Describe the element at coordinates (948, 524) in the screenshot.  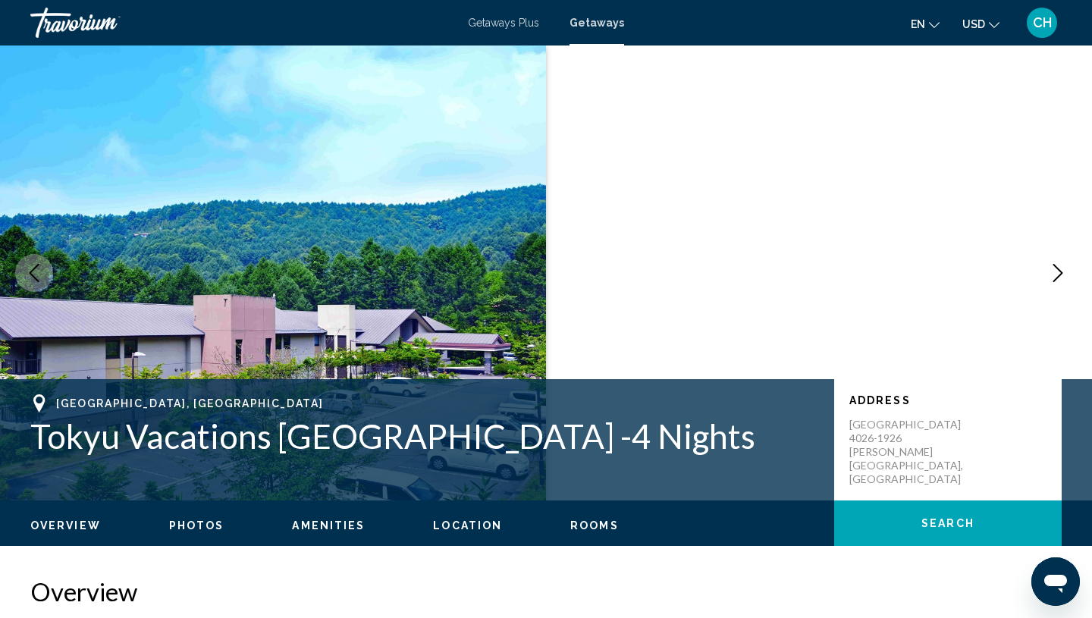
I see `span: Search` at that location.